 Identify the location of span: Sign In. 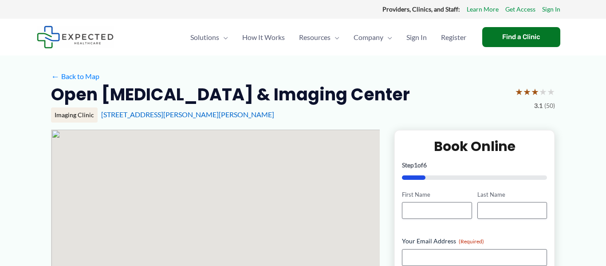
(416, 37).